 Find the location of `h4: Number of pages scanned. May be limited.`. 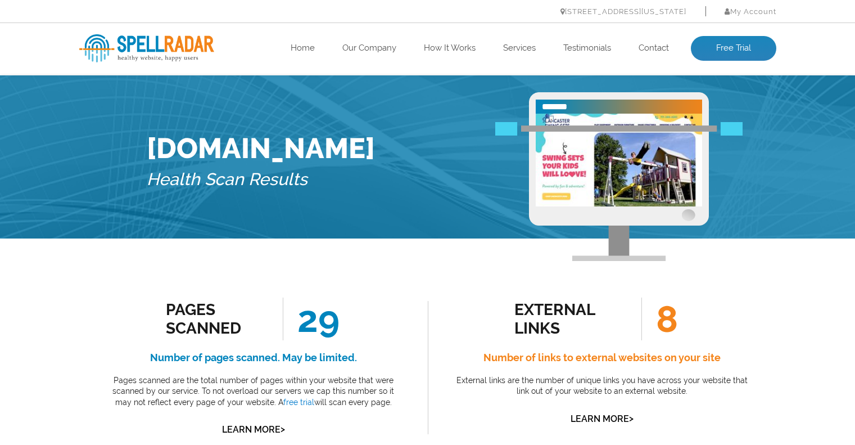

h4: Number of pages scanned. May be limited. is located at coordinates (254, 358).